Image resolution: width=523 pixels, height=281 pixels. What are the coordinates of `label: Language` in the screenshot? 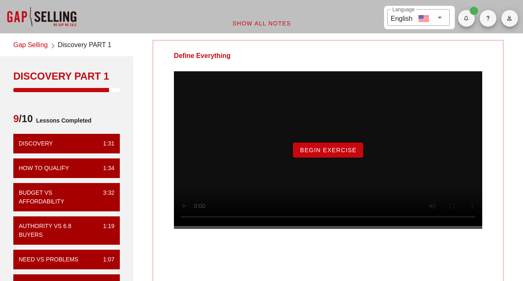 It's located at (403, 10).